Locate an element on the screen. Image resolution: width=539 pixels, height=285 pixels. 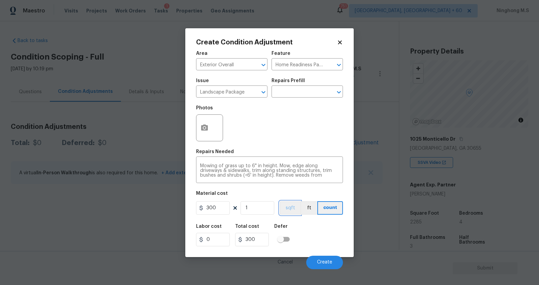
h2: Create Condition Adjustment is located at coordinates (267, 42).